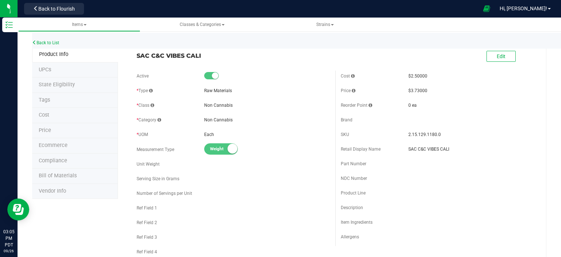 Image resolution: width=561 pixels, height=257 pixels. I want to click on span: Reorder Point, so click(356, 105).